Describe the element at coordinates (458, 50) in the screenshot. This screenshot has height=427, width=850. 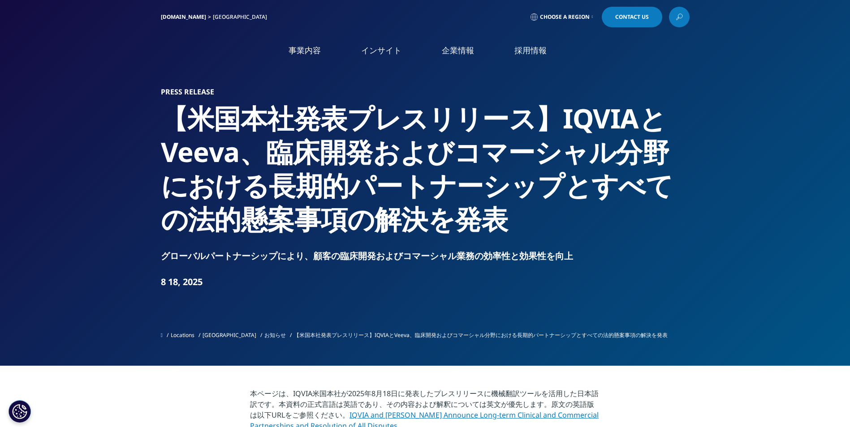
I see `a: 企業情報` at that location.